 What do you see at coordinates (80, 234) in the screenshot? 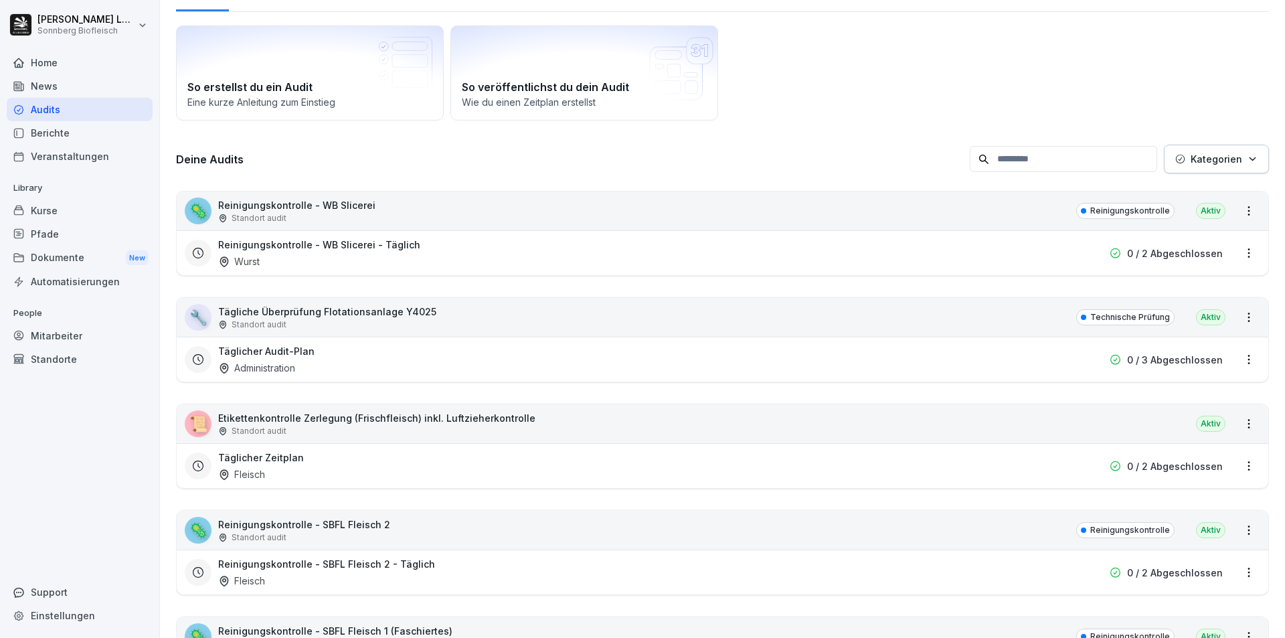
I see `a: Pfade` at bounding box center [80, 234].